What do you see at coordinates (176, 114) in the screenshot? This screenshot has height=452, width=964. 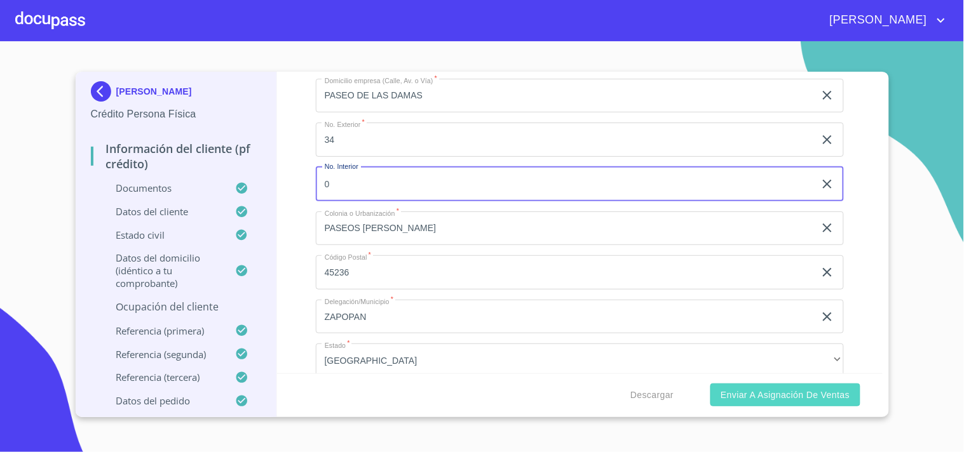 I see `p: Crédito Persona Física` at bounding box center [176, 114].